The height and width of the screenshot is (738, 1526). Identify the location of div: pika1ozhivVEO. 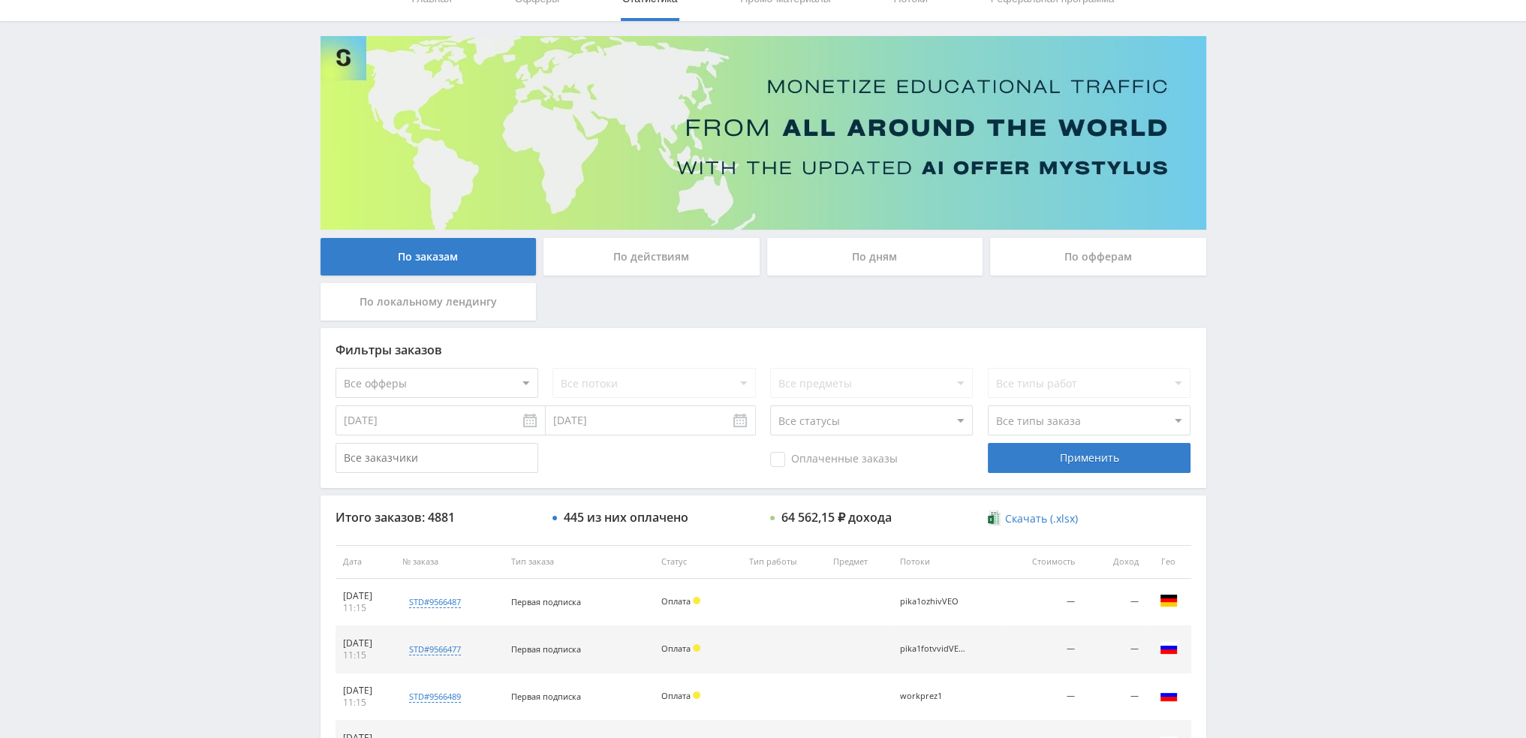
(934, 601).